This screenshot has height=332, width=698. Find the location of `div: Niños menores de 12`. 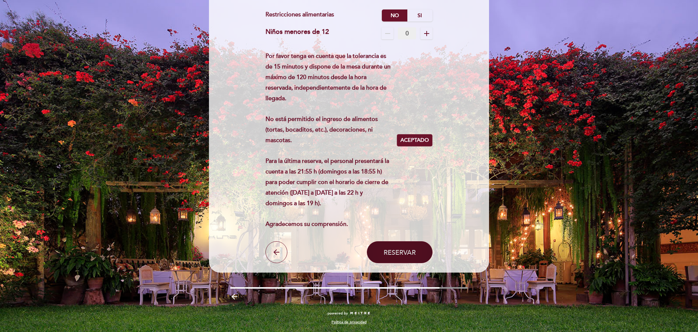

div: Niños menores de 12 is located at coordinates (297, 33).